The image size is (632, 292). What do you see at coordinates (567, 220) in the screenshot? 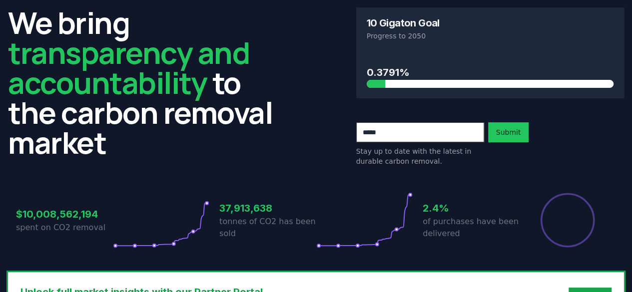
I see `div: Percentage of sales delivered` at bounding box center [567, 220].